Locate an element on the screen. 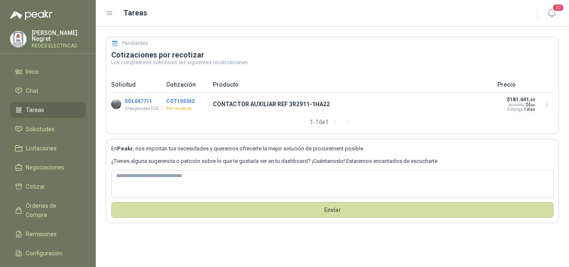 The height and width of the screenshot is (267, 569). span: Licitaciones is located at coordinates (41, 148).